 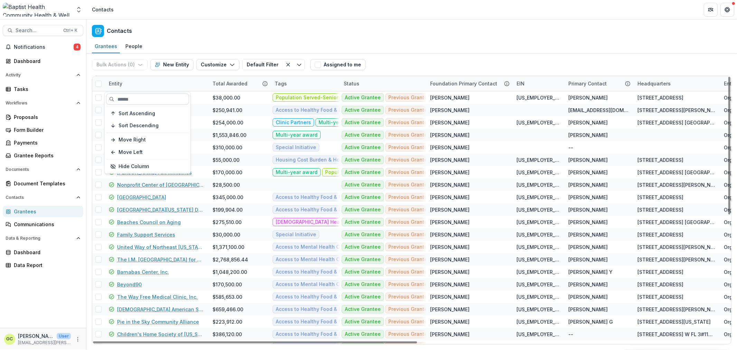 I want to click on p: User, so click(x=64, y=336).